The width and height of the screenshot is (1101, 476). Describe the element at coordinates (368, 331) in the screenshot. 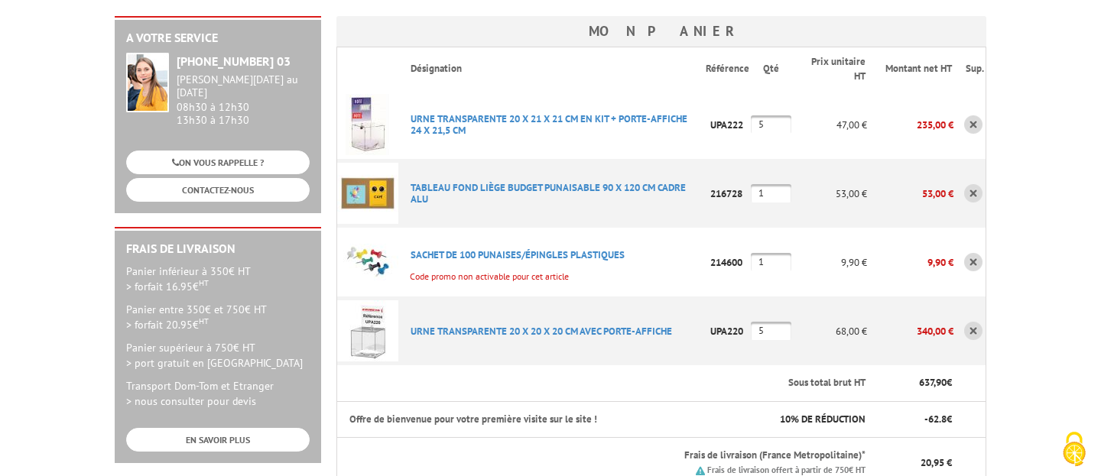

I see `img: URNE TRANSPARENTE 20 X 20 X 20 CM AVEC PORTE-AFFICHE` at that location.